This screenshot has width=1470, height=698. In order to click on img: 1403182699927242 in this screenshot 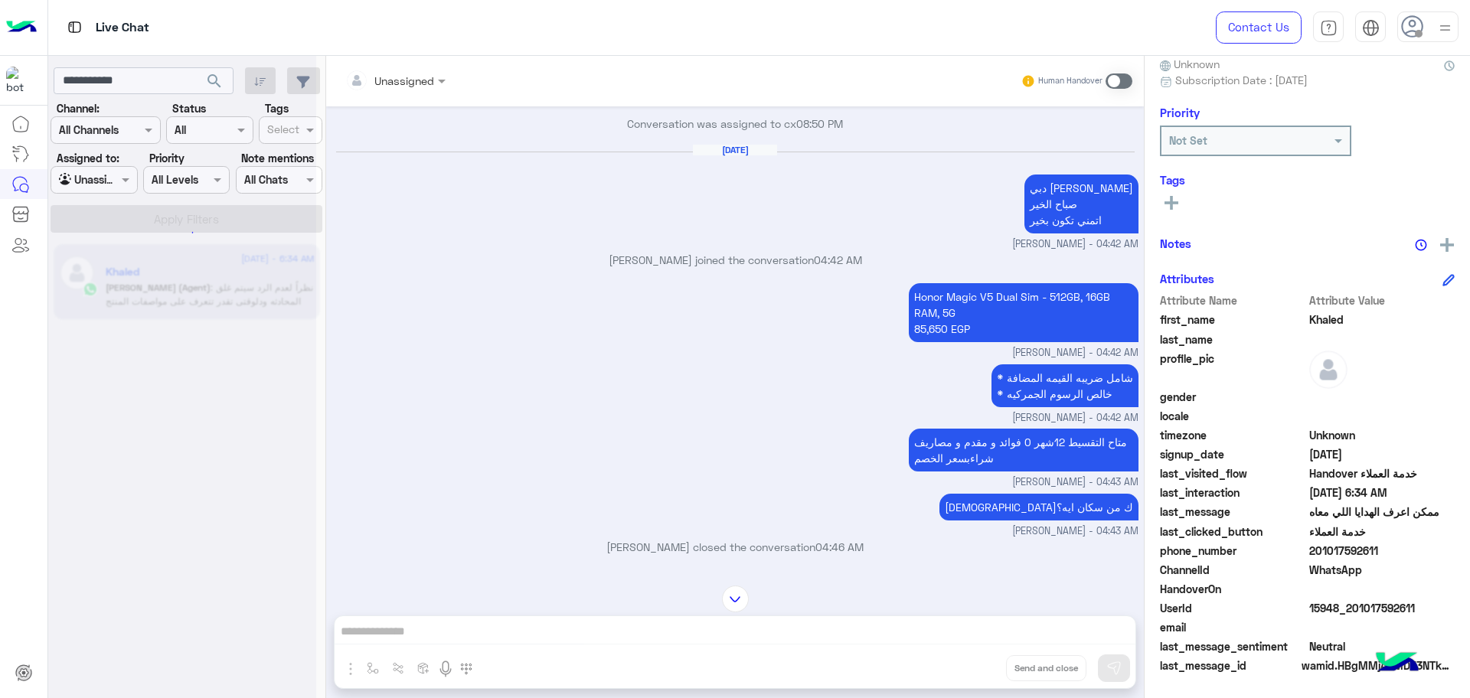, I will do `click(20, 80)`.